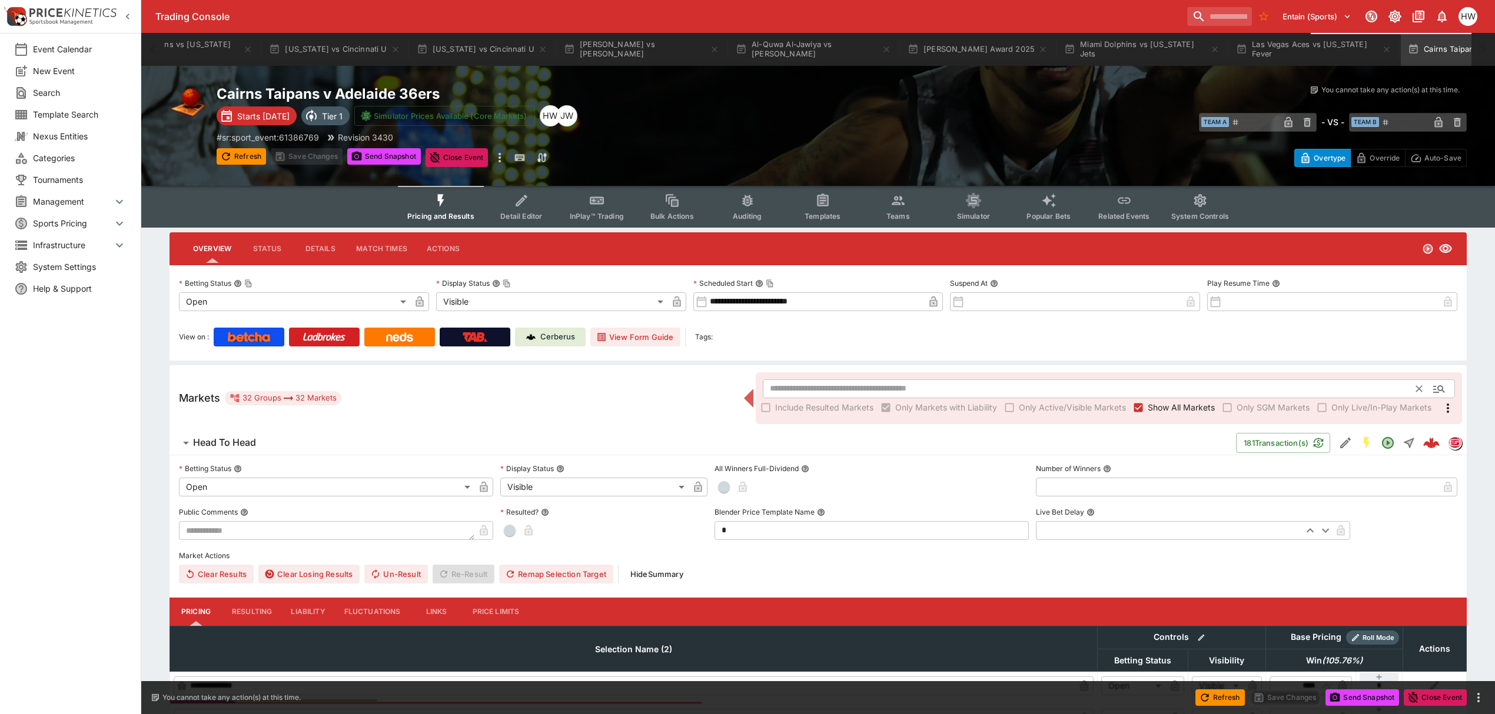 The image size is (1495, 714). I want to click on button: Override, so click(1377, 158).